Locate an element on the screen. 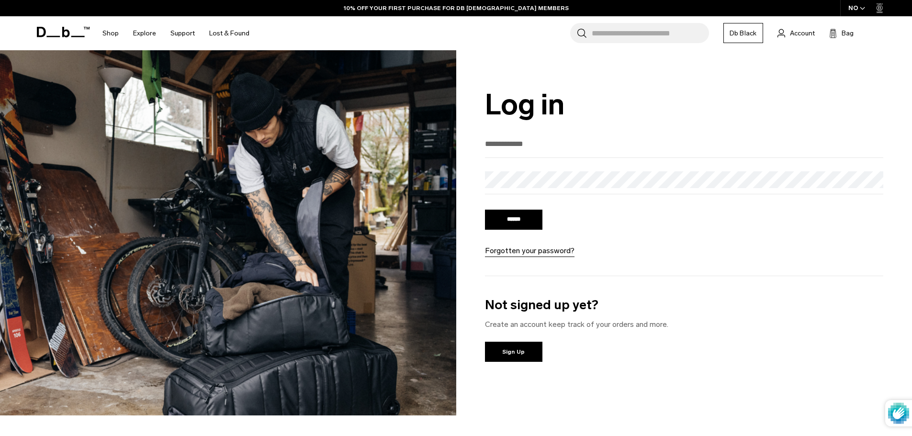 This screenshot has height=436, width=912. a: Lost & Found is located at coordinates (229, 33).